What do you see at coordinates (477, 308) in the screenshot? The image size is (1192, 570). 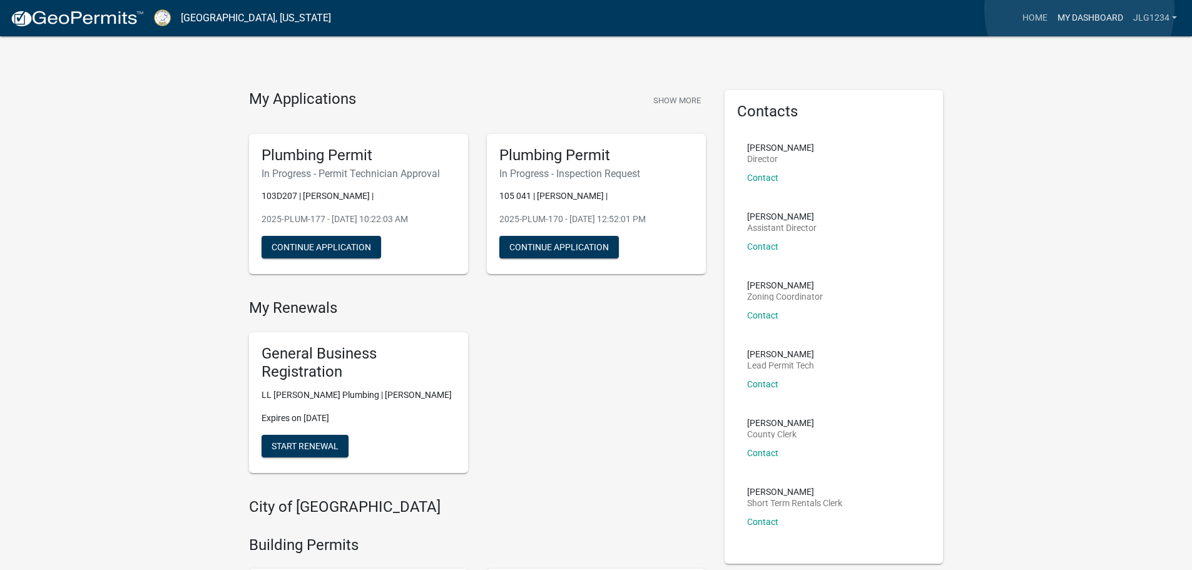 I see `h4: My Renewals` at bounding box center [477, 308].